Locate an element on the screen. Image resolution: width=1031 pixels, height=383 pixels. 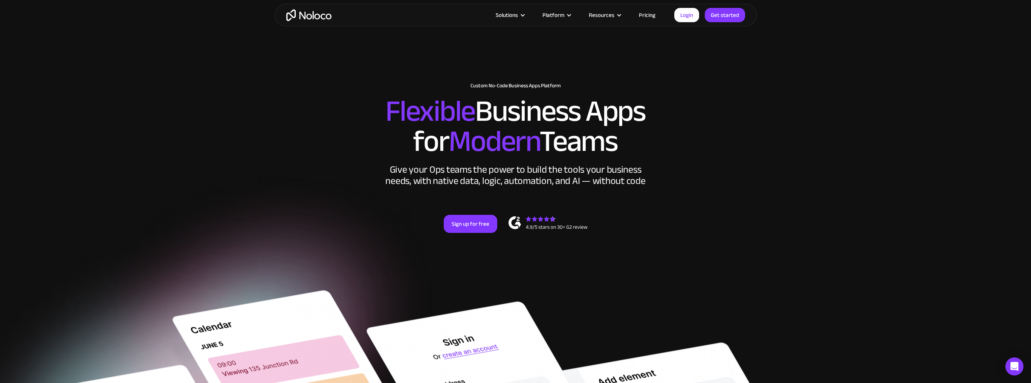
a: home is located at coordinates (309, 15).